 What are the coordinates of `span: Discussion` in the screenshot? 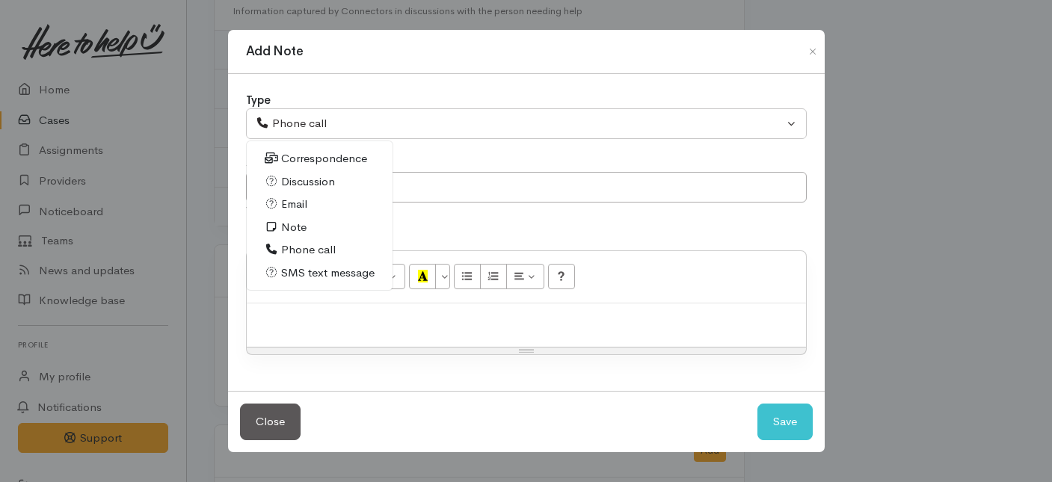 It's located at (308, 182).